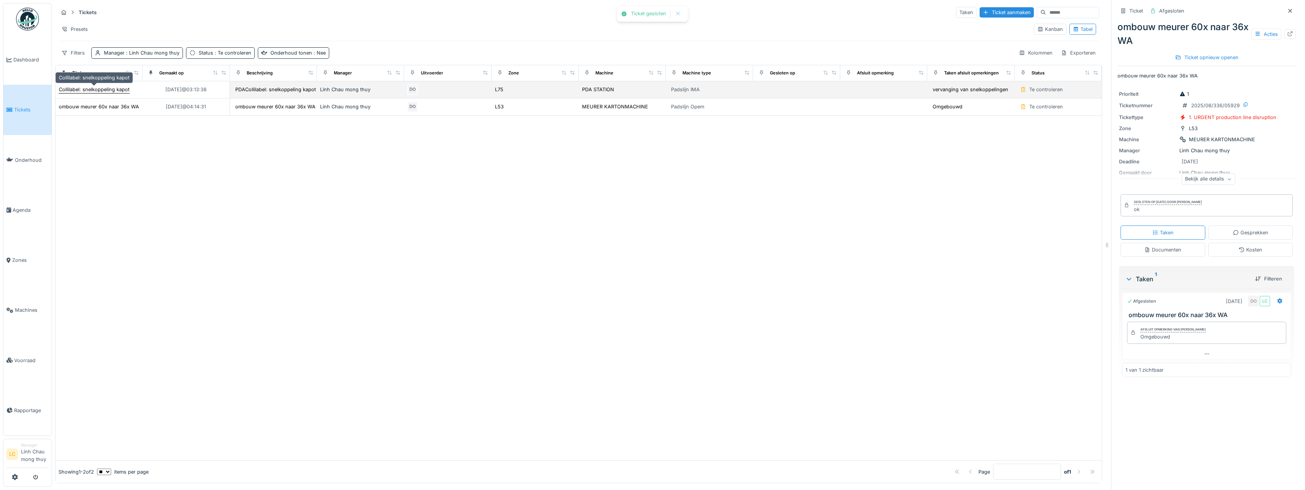  What do you see at coordinates (1173, 337) in the screenshot?
I see `div: Omgebouwd` at bounding box center [1173, 337].